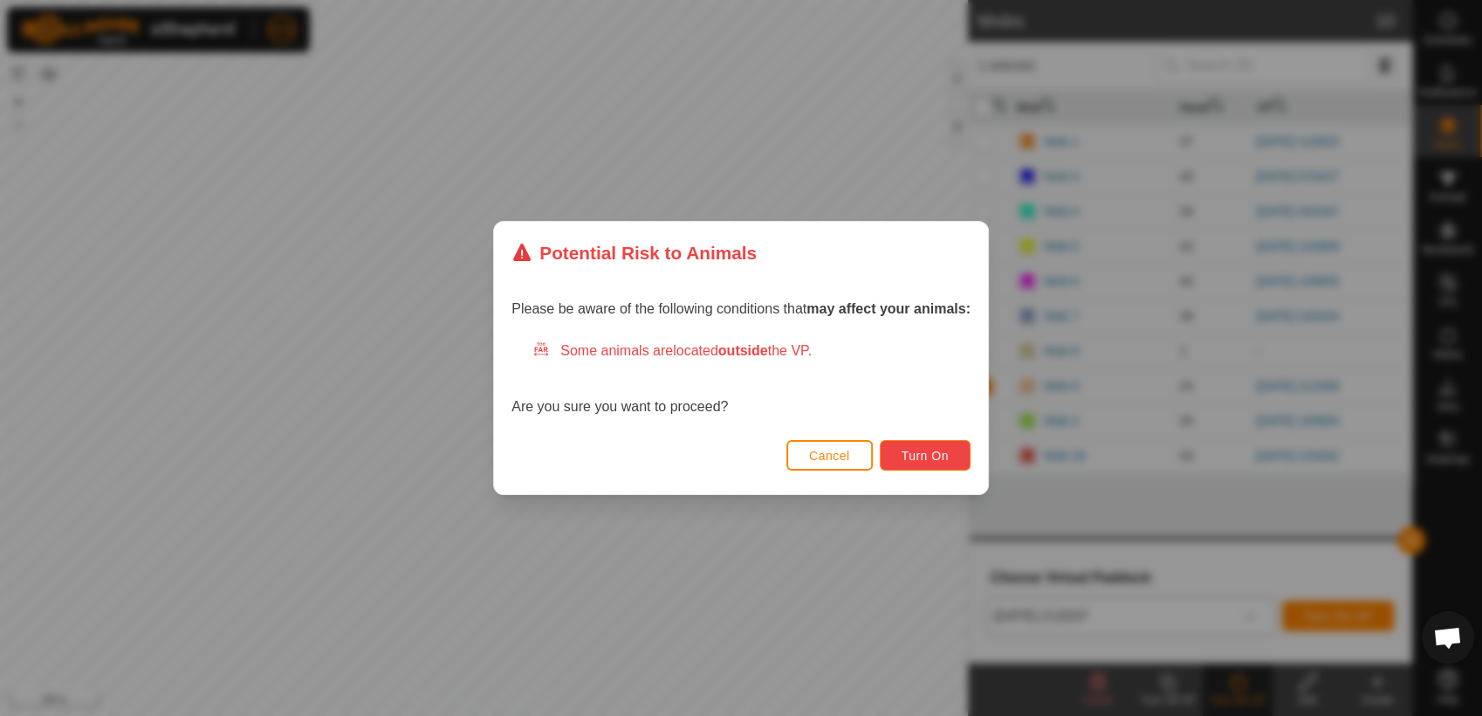  I want to click on div: Are you sure you want to proceed?, so click(741, 379).